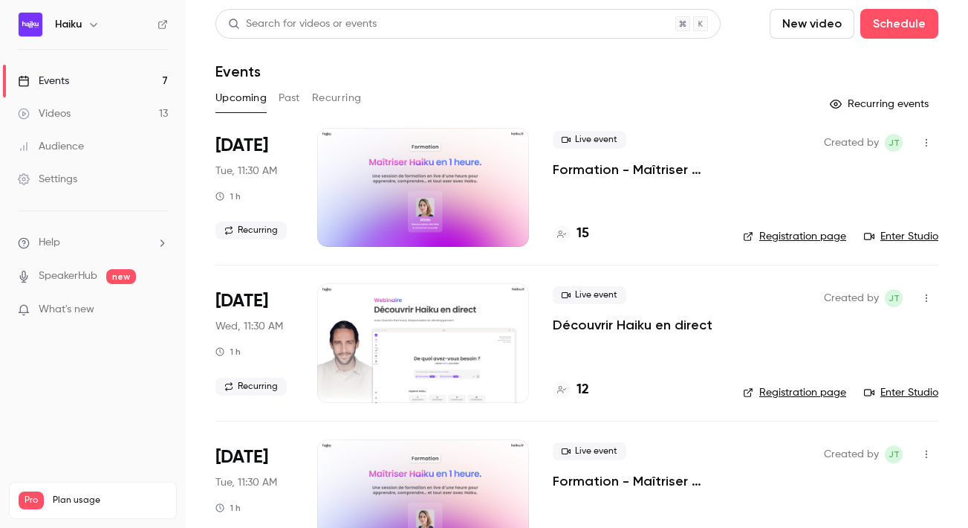  What do you see at coordinates (583, 389) in the screenshot?
I see `h4: 12` at bounding box center [583, 389].